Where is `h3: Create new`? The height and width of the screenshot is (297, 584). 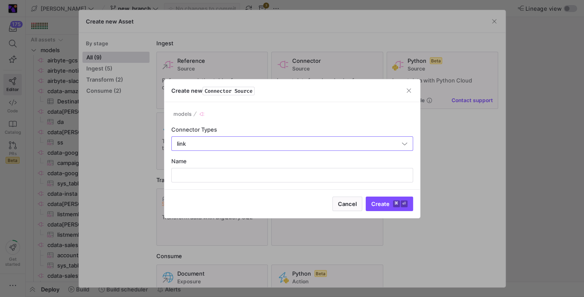
h3: Create new is located at coordinates (213, 91).